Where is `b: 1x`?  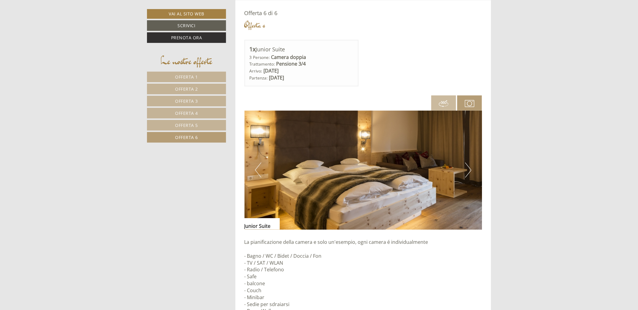 b: 1x is located at coordinates (253, 49).